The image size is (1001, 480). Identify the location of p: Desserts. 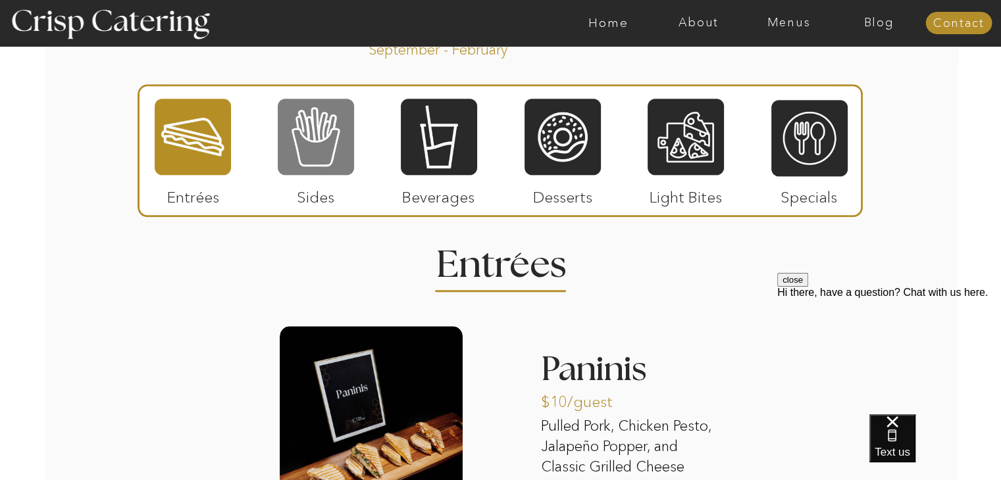
(563, 194).